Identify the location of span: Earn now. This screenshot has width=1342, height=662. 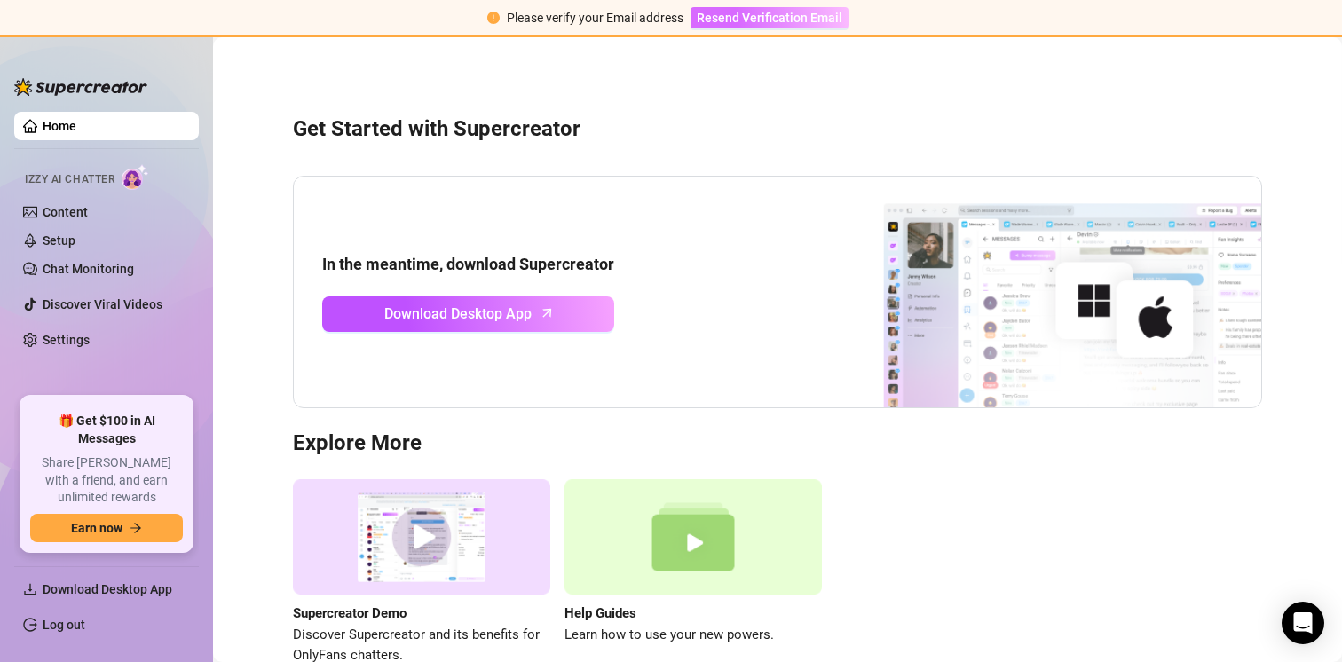
(97, 528).